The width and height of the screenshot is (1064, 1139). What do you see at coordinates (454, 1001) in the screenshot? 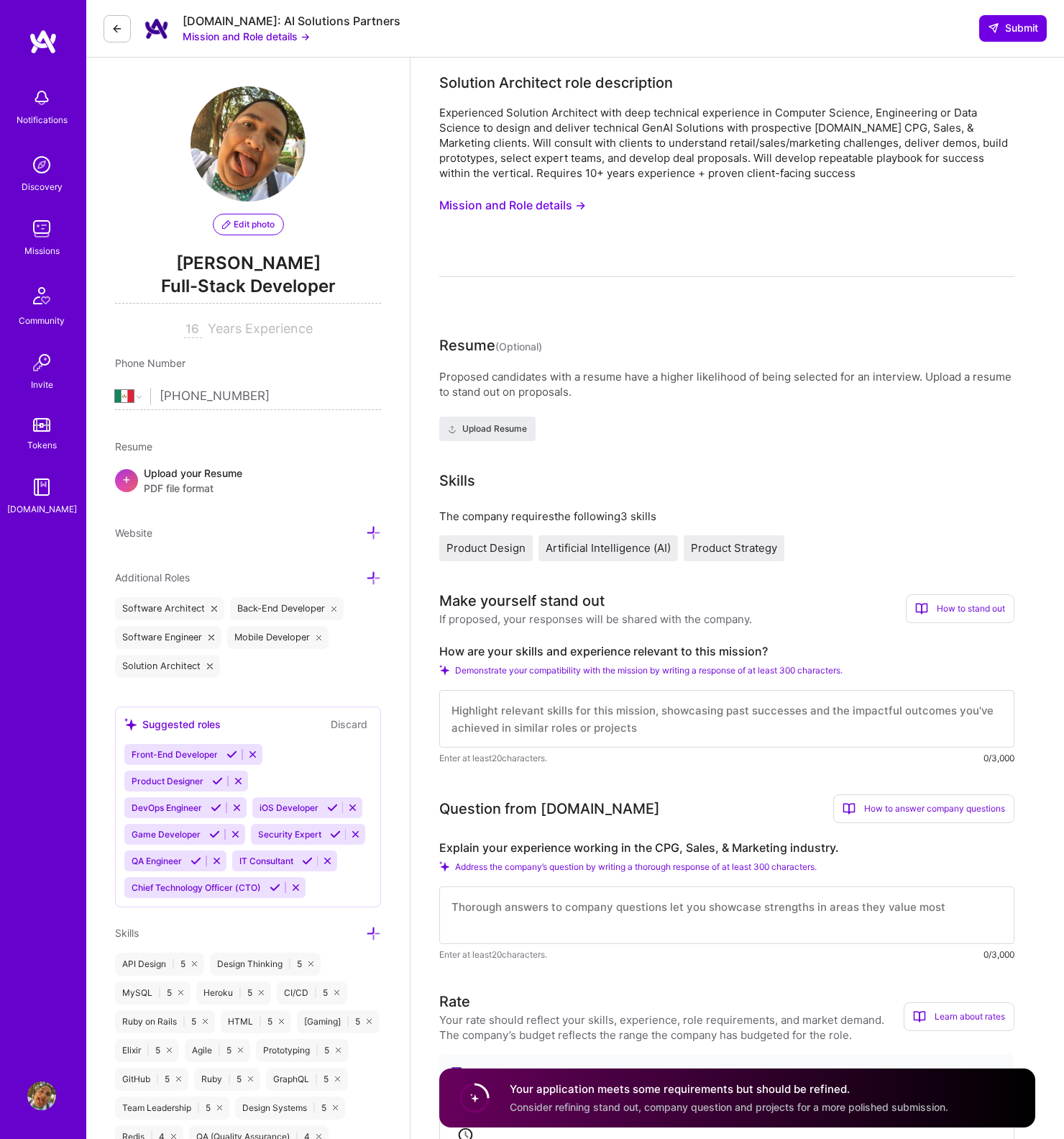
I see `div: Rate` at bounding box center [454, 1001].